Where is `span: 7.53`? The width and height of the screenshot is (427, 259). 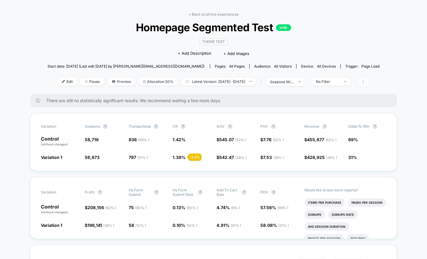 span: 7.53 is located at coordinates (274, 157).